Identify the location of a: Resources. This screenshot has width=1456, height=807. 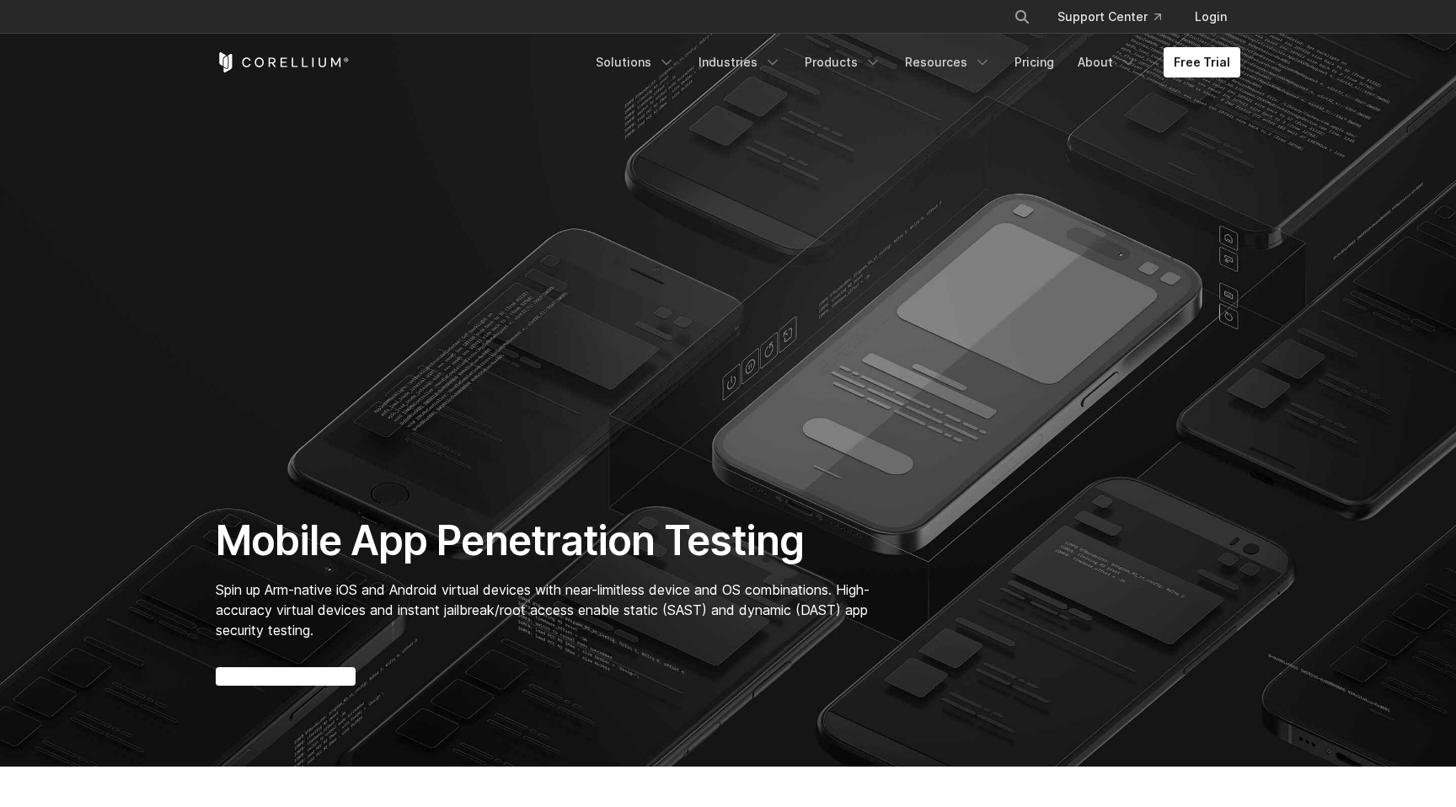
(948, 62).